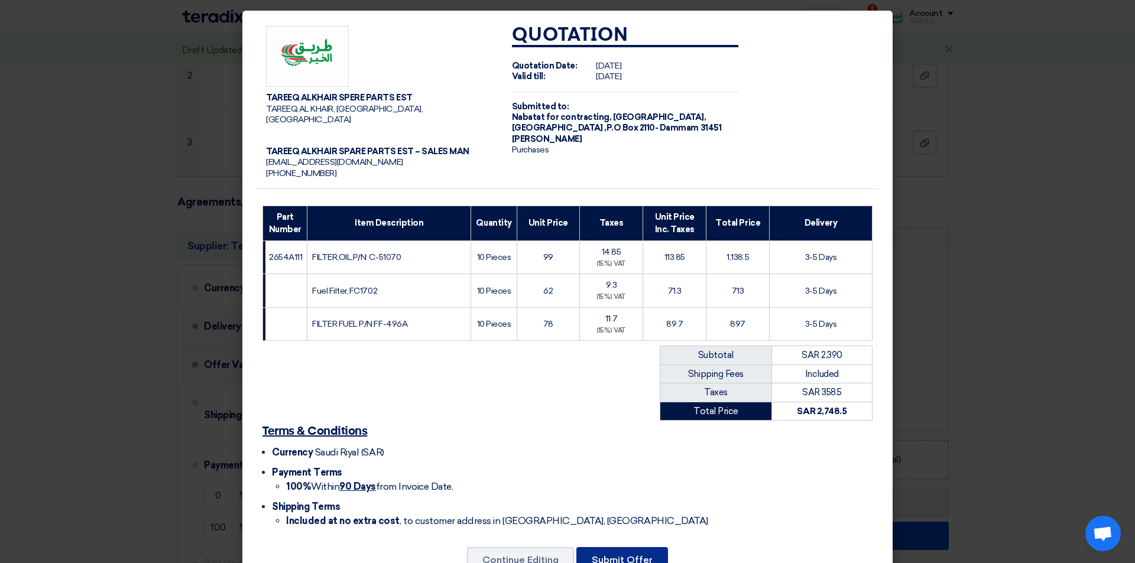  Describe the element at coordinates (611, 223) in the screenshot. I see `th: Taxes` at that location.